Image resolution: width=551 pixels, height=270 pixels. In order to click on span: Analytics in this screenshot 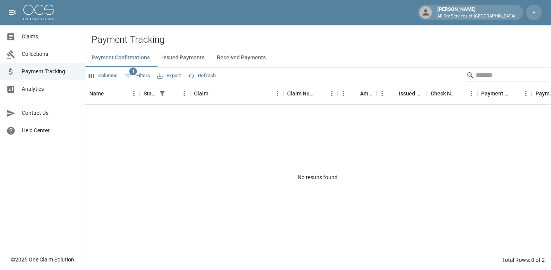, I will do `click(50, 89)`.